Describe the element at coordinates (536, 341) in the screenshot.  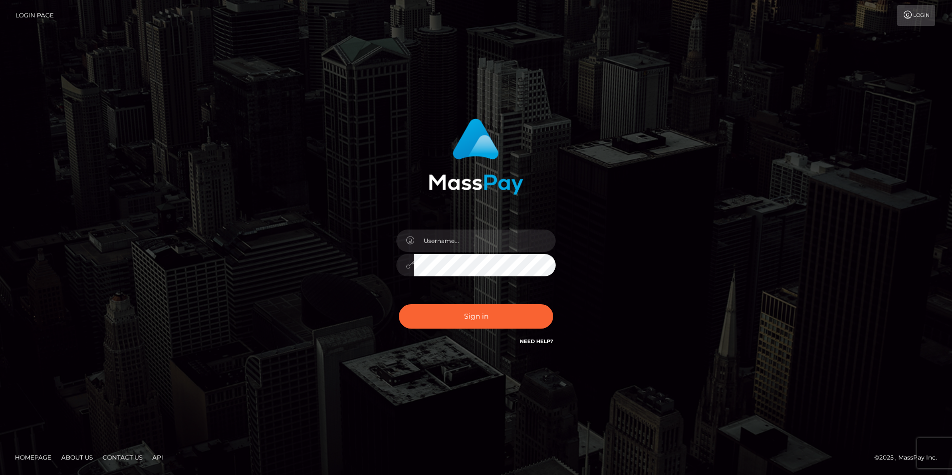
I see `a: Need Help?` at that location.